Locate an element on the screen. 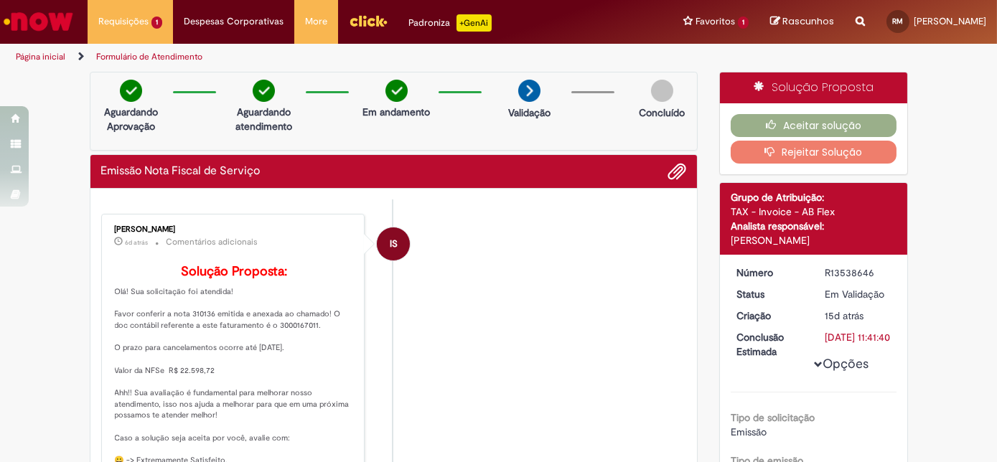 This screenshot has height=462, width=997. dt: Número is located at coordinates (770, 273).